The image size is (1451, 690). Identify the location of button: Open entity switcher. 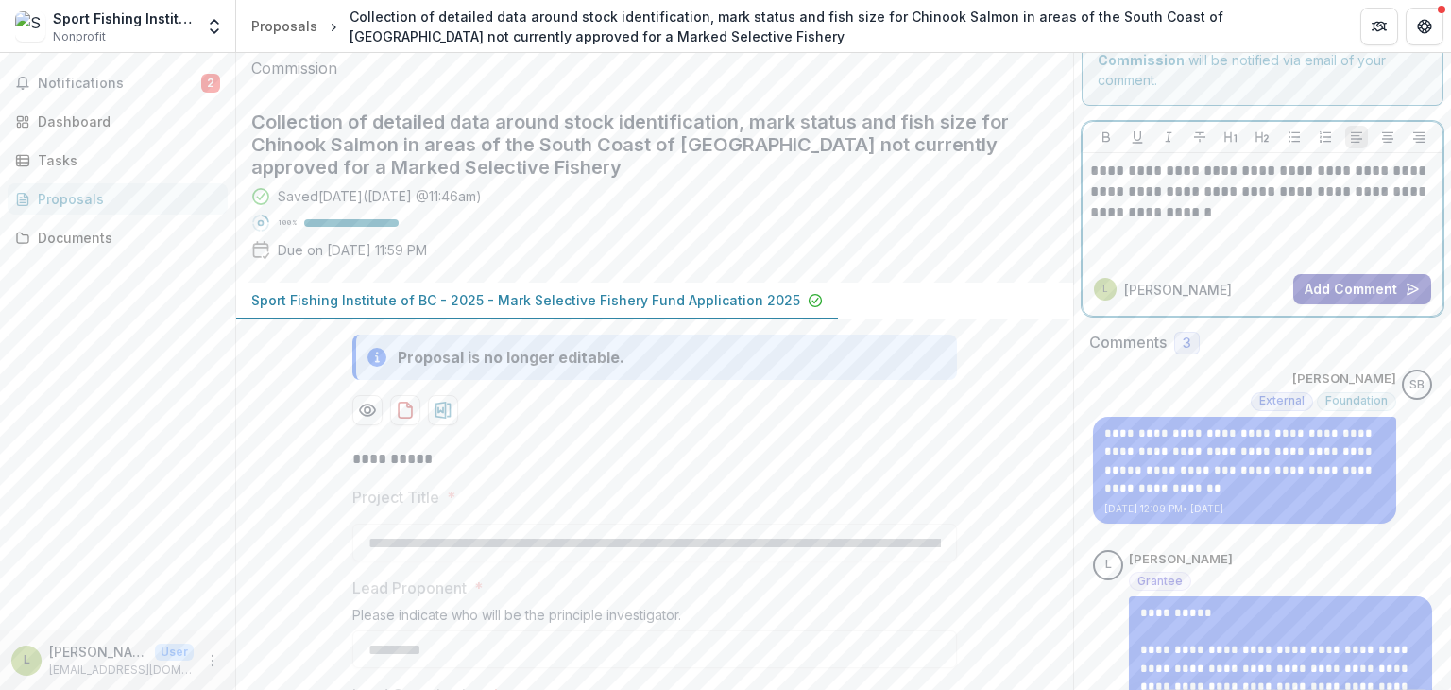
(214, 26).